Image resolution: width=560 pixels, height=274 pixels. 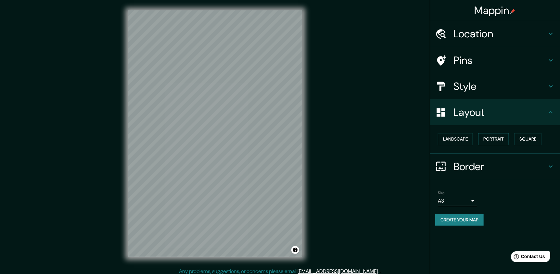 What do you see at coordinates (513, 11) in the screenshot?
I see `img: pin-icon.png` at bounding box center [513, 11].